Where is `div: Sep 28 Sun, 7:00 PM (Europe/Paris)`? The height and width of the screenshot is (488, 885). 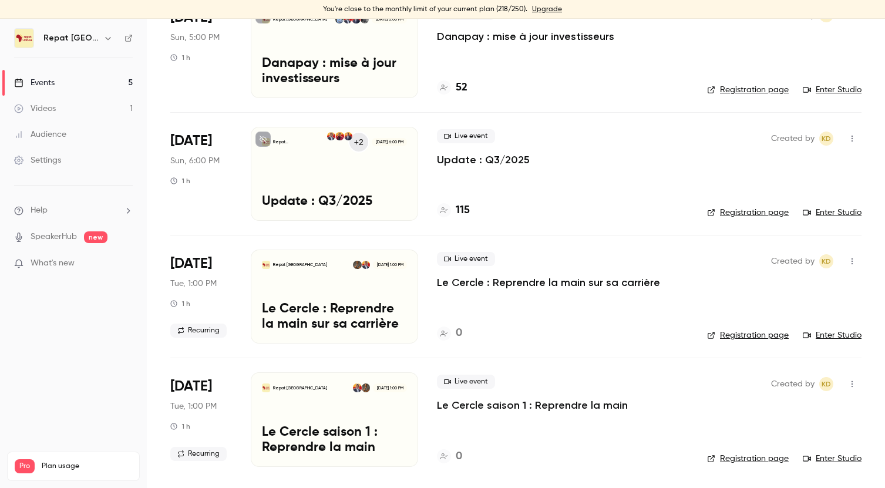 div: Sep 28 Sun, 7:00 PM (Europe/Paris) is located at coordinates (201, 50).